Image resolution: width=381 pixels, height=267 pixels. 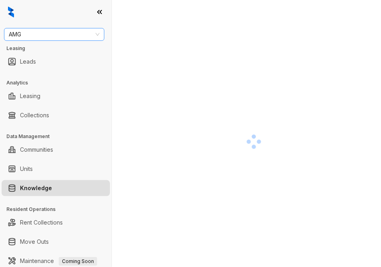 I want to click on h3: Resident Operations, so click(x=59, y=209).